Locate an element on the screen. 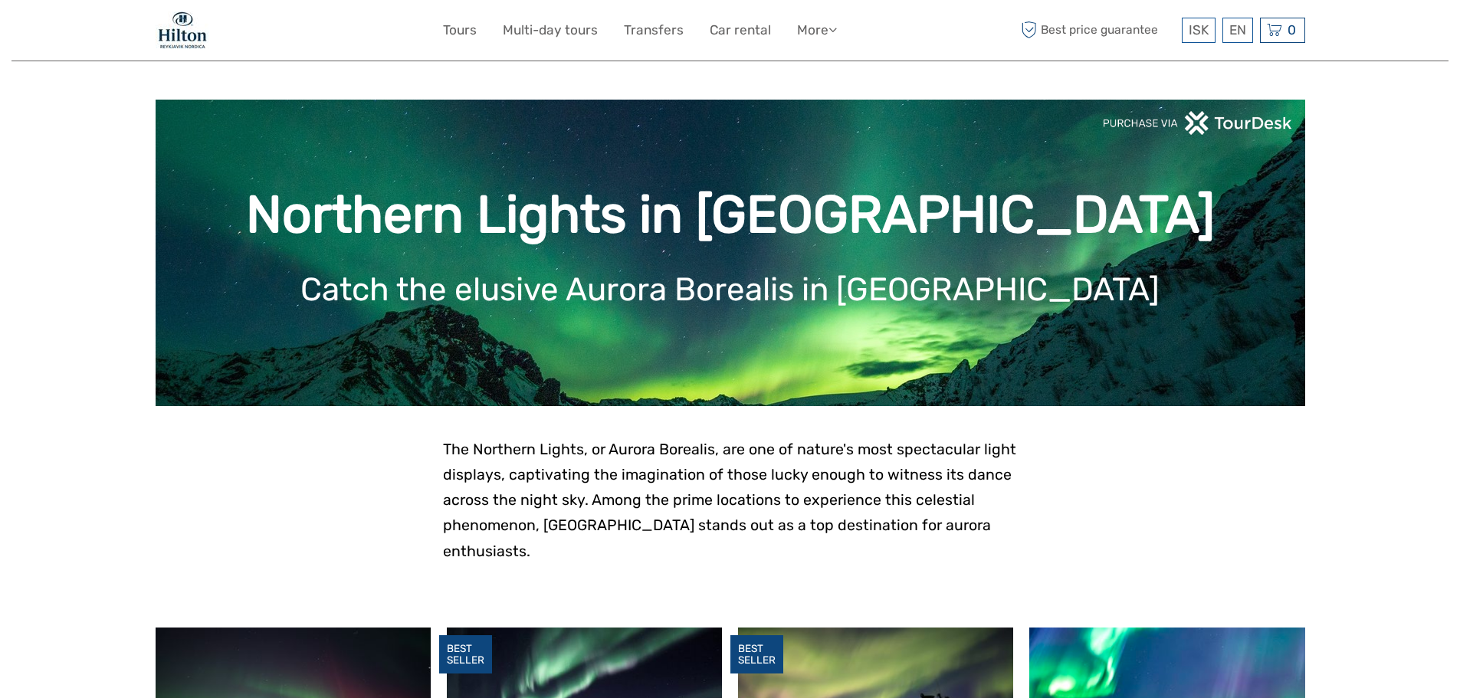  a: Multi-day tours is located at coordinates (550, 30).